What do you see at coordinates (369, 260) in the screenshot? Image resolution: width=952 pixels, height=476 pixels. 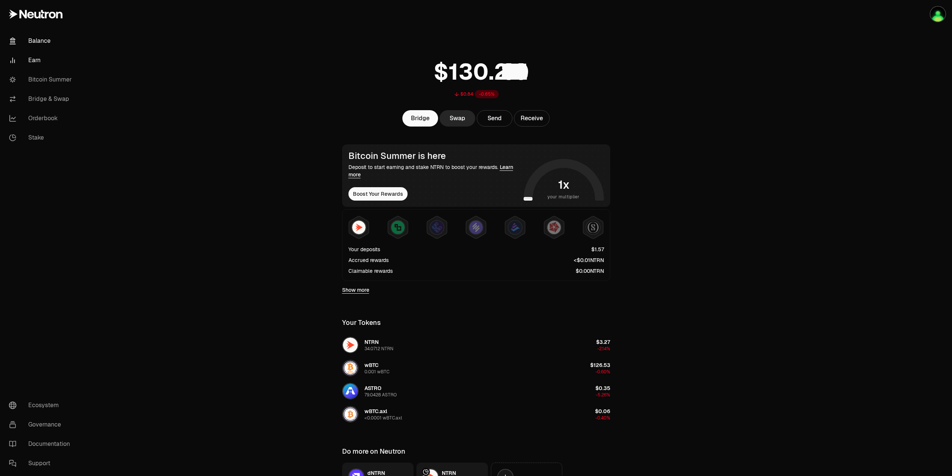 I see `div: Accrued rewards` at bounding box center [369, 260].